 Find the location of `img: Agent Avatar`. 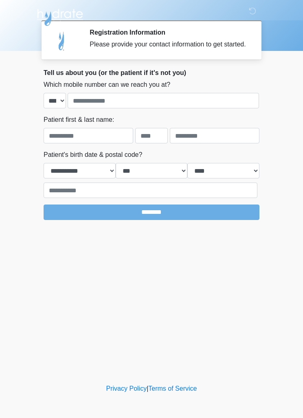

img: Agent Avatar is located at coordinates (62, 41).